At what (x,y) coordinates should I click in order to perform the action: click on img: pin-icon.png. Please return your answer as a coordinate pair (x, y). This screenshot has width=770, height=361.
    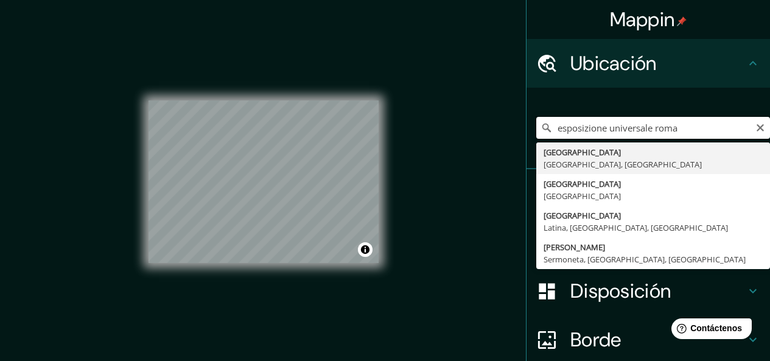
    Looking at the image, I should click on (681, 21).